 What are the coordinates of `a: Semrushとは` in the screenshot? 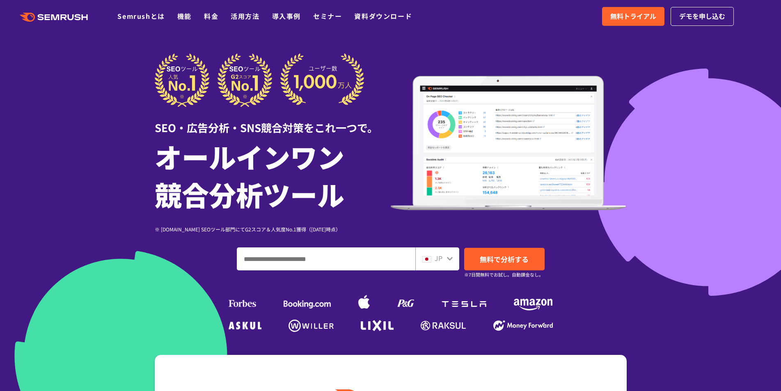 It's located at (141, 16).